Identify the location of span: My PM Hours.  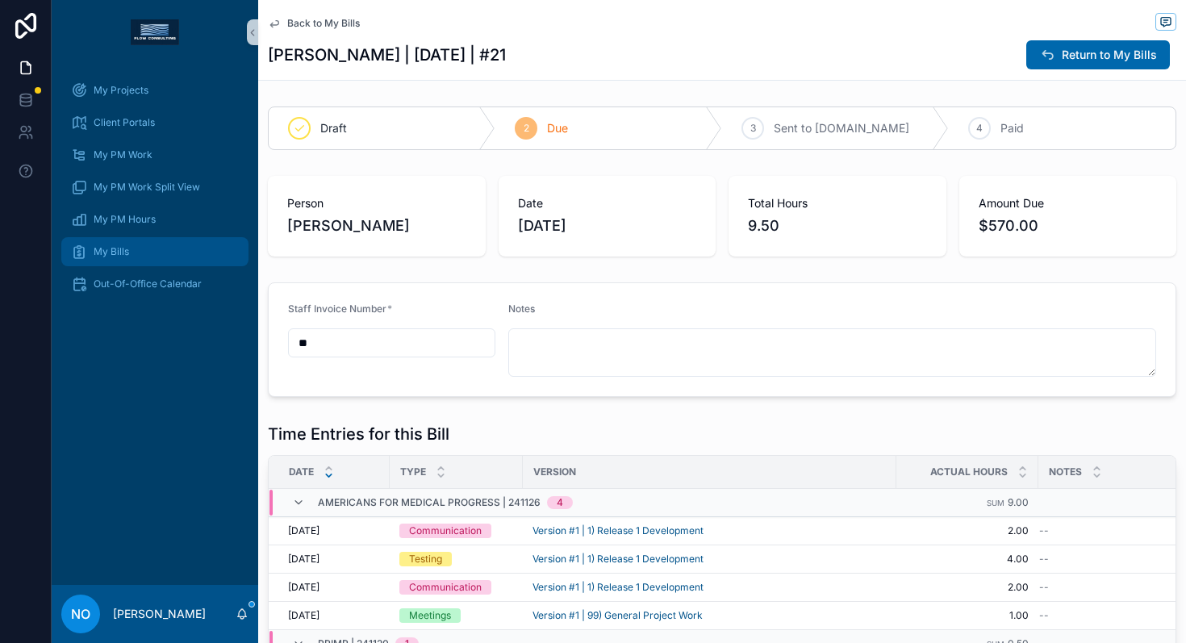
(124, 219).